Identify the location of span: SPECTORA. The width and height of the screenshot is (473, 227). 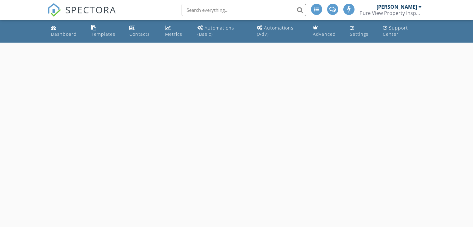
(91, 10).